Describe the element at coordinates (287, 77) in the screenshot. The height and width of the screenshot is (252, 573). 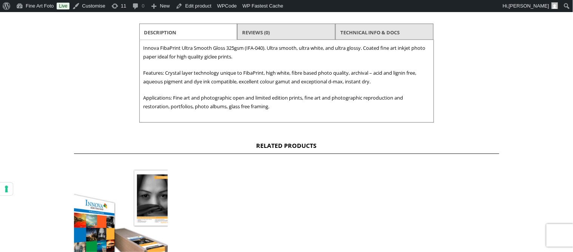
I see `p: Features: Crystal layer technology unique to FibaPrint, high white, fibre based photo quality, ar...` at that location.